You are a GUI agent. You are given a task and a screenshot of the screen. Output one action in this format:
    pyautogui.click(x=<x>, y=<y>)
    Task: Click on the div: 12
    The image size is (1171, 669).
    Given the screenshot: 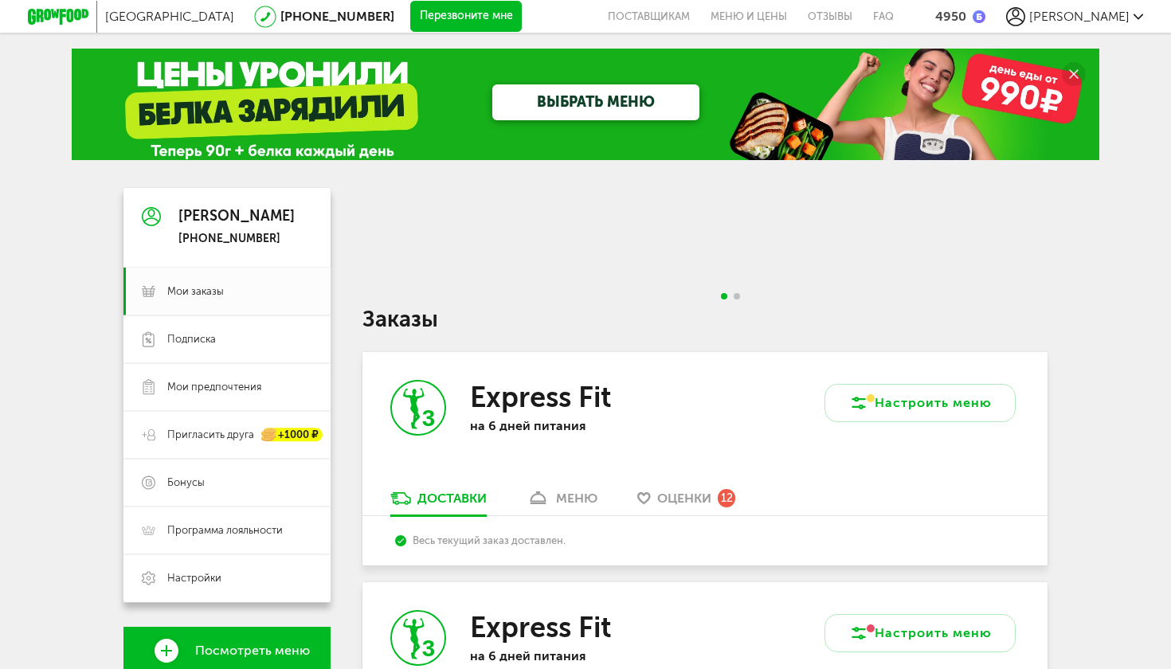 What is the action you would take?
    pyautogui.click(x=726, y=498)
    